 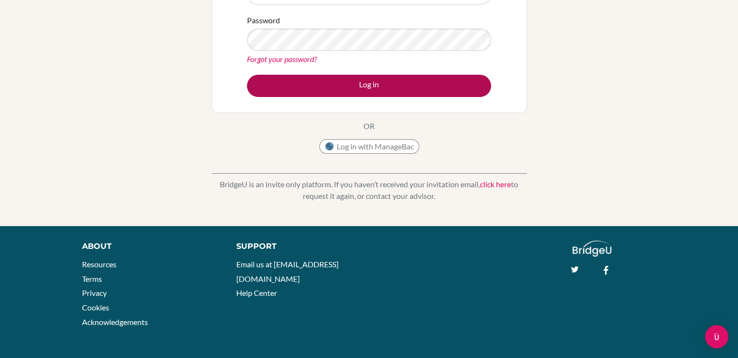 I want to click on a: Resources, so click(x=99, y=264).